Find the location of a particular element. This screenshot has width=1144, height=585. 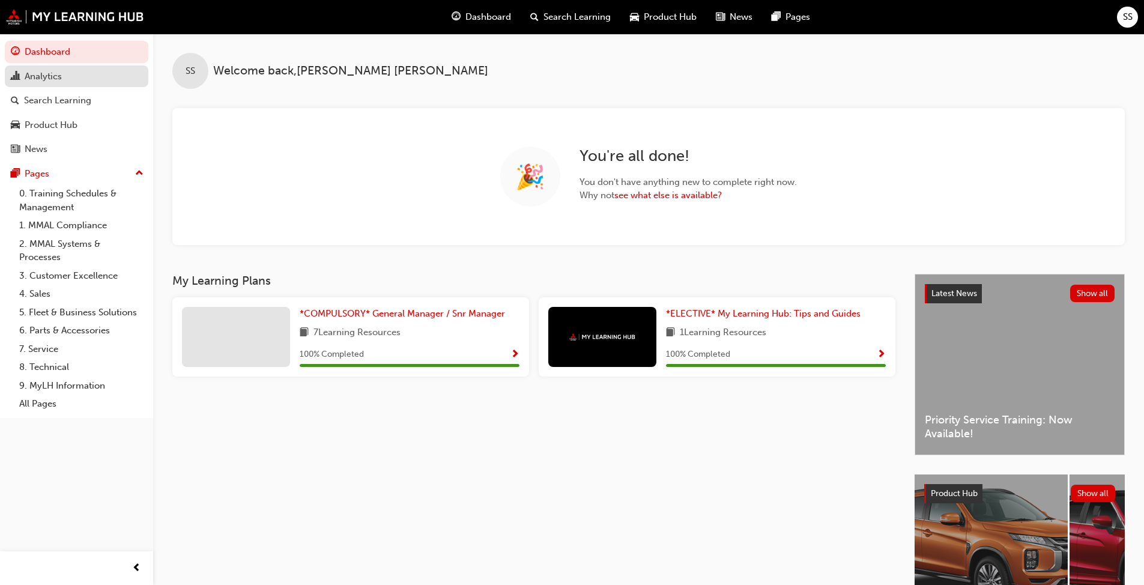

a: pages-iconPages is located at coordinates (791, 17).